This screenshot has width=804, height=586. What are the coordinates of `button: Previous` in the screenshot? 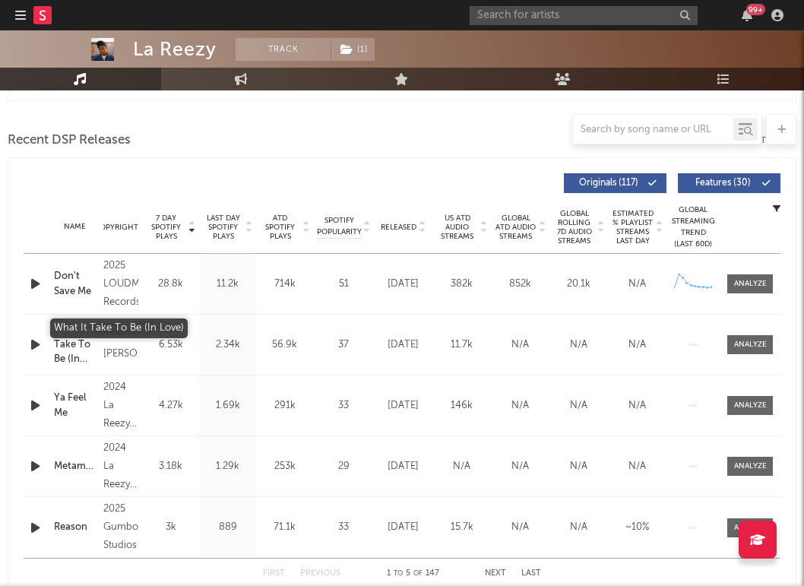 It's located at (320, 573).